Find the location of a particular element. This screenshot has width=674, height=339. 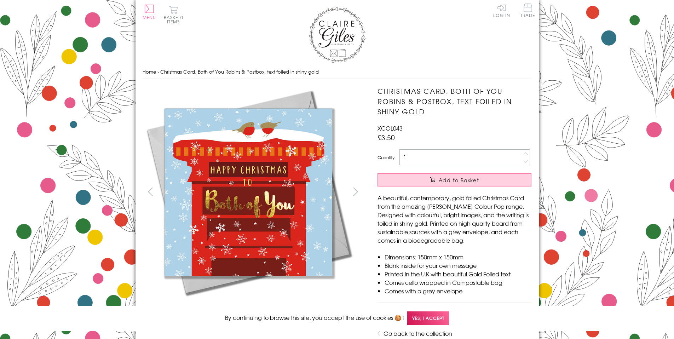

img: Claire Giles Greetings Cards is located at coordinates (337, 35).